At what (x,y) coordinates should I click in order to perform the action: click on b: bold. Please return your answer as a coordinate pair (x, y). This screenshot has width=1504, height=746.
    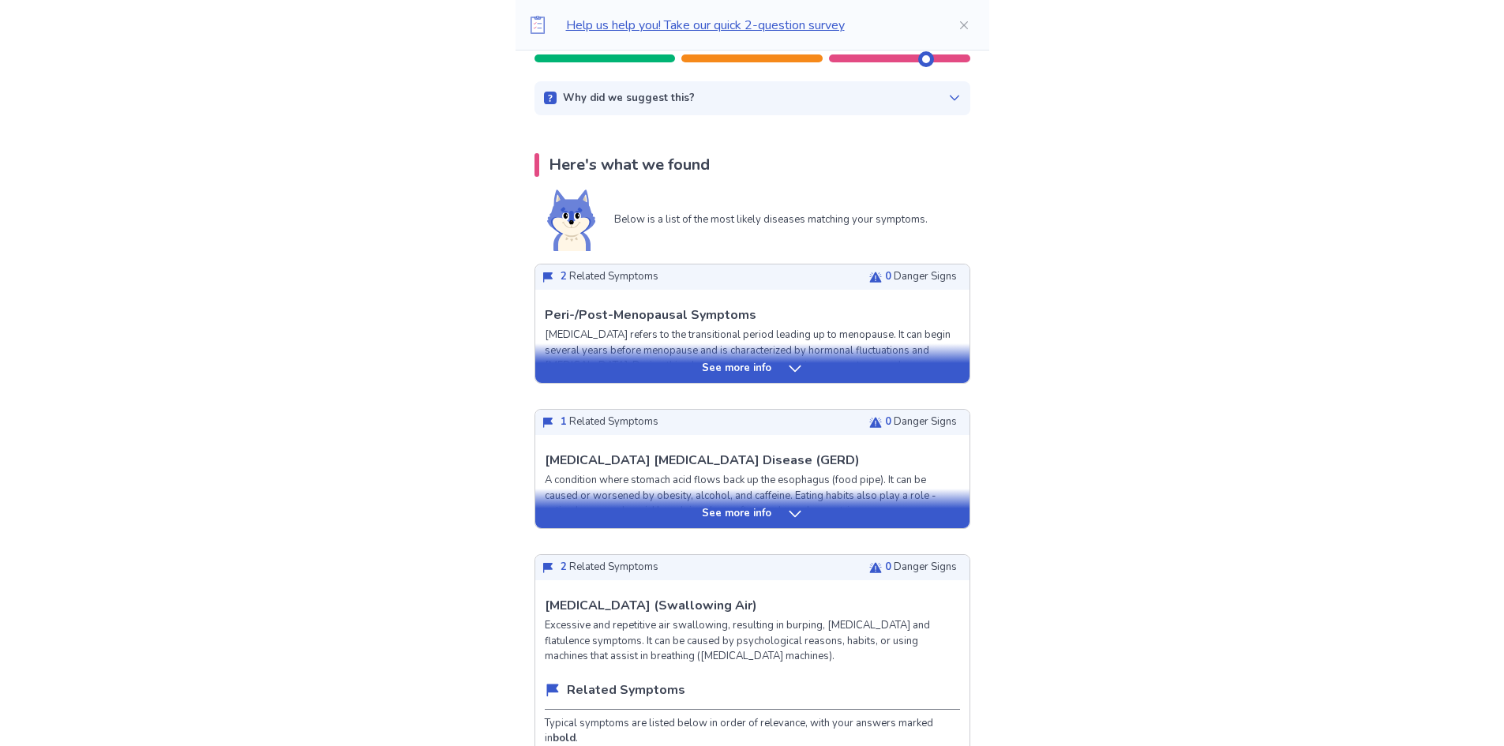
    Looking at the image, I should click on (564, 738).